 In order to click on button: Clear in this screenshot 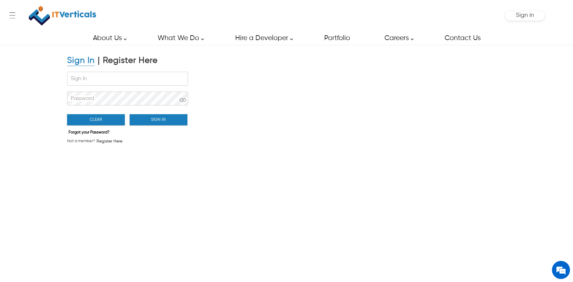, I will do `click(96, 119)`.